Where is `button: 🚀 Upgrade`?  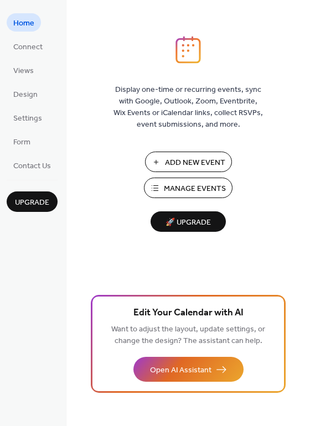 button: 🚀 Upgrade is located at coordinates (188, 221).